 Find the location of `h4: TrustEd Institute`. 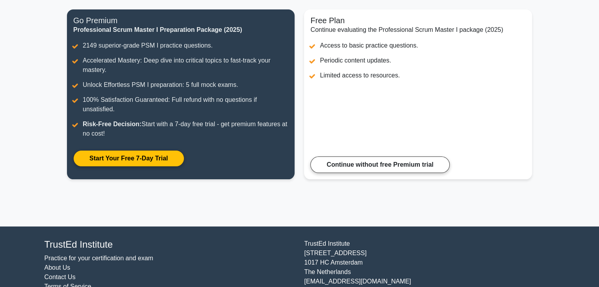

h4: TrustEd Institute is located at coordinates (170, 245).